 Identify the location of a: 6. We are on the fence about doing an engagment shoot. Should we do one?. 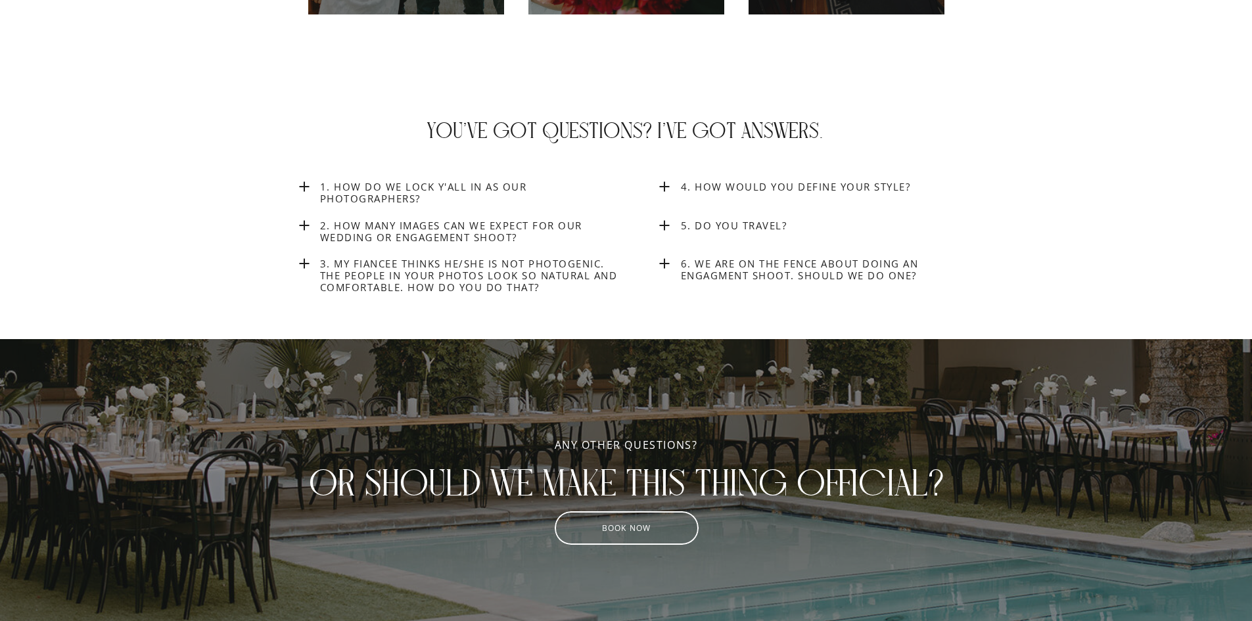
(833, 272).